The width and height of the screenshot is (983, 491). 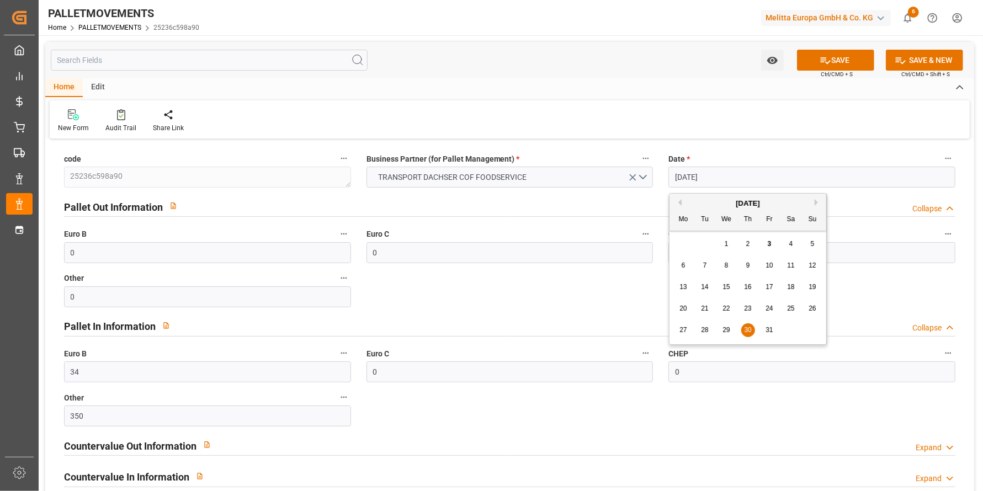 What do you see at coordinates (726, 308) in the screenshot?
I see `span: 22` at bounding box center [726, 308].